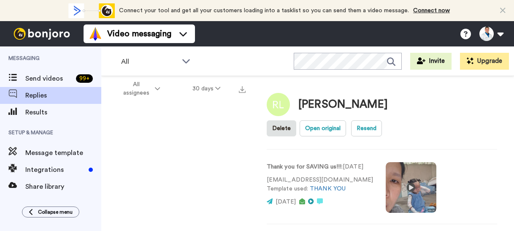  I want to click on a: Invite, so click(431, 61).